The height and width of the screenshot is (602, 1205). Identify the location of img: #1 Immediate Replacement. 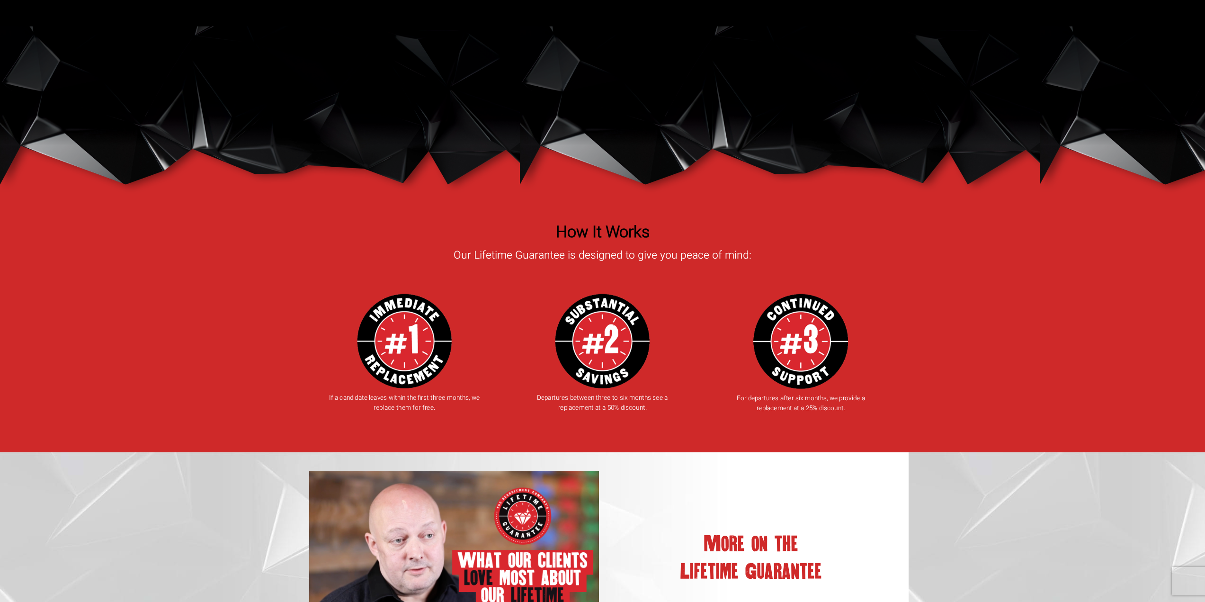
(404, 341).